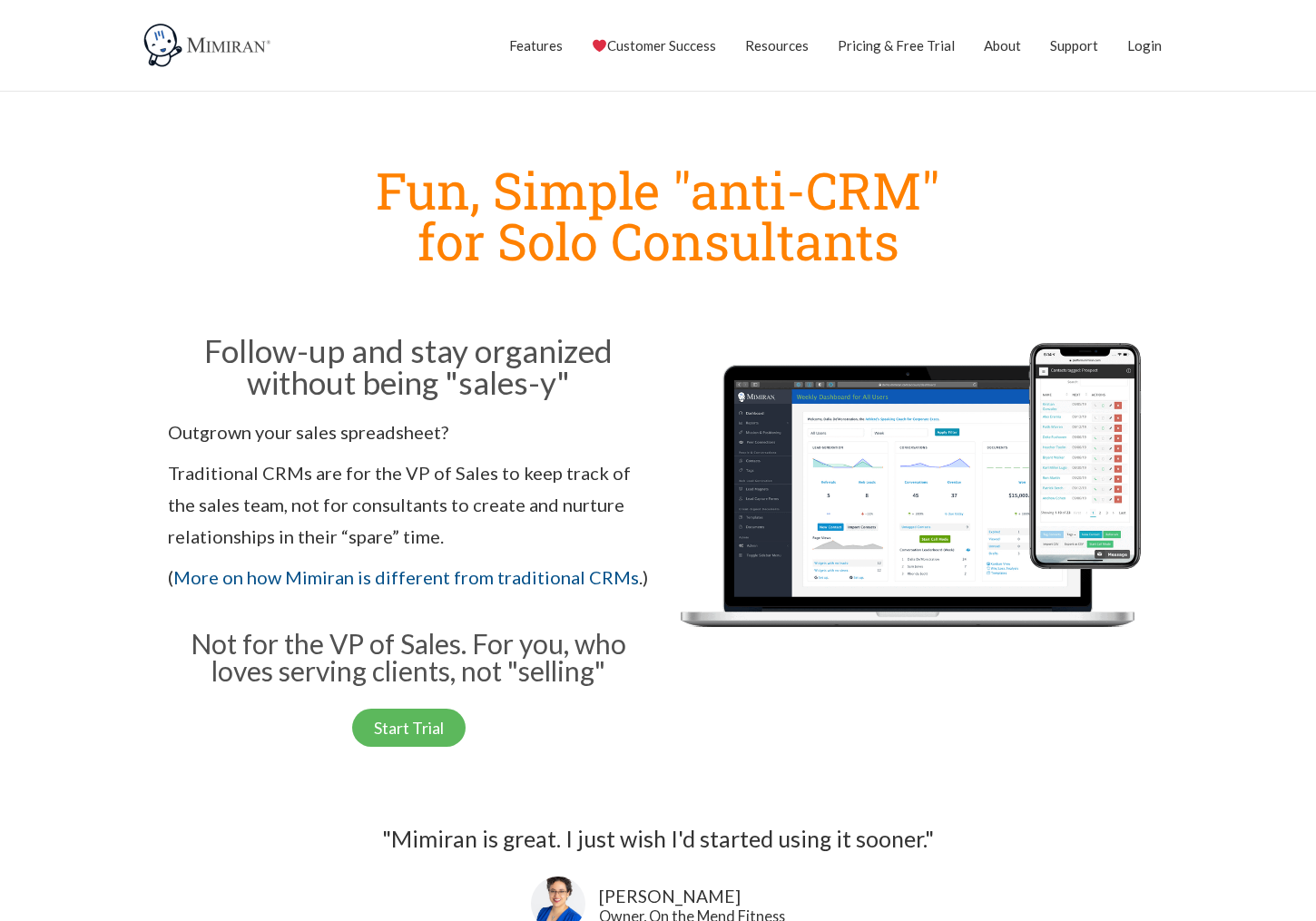  I want to click on h2: Follow-up and stay organized without being "sales-y", so click(409, 367).